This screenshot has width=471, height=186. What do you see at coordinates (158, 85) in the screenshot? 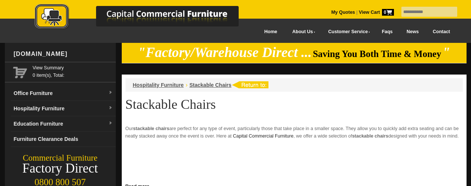
I see `span: Hospitality Furniture` at bounding box center [158, 85].